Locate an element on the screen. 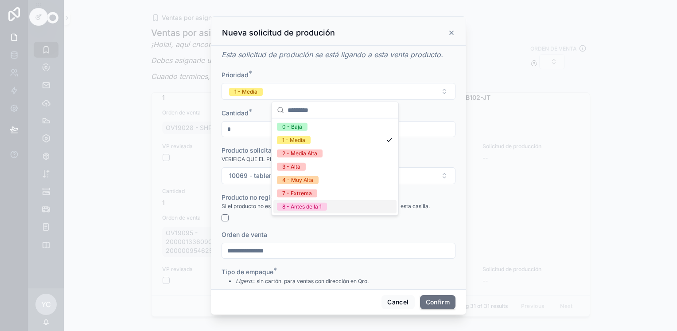 This screenshot has height=331, width=677. h3: Nueva solicitud de produción is located at coordinates (278, 33).